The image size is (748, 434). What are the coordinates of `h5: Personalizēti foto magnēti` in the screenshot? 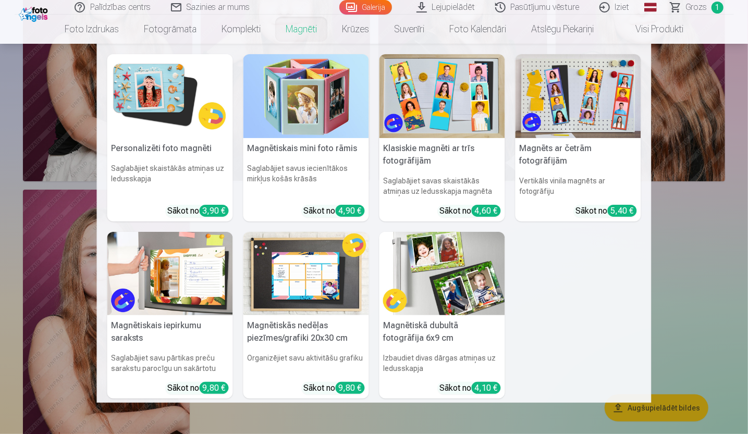 It's located at (170, 149).